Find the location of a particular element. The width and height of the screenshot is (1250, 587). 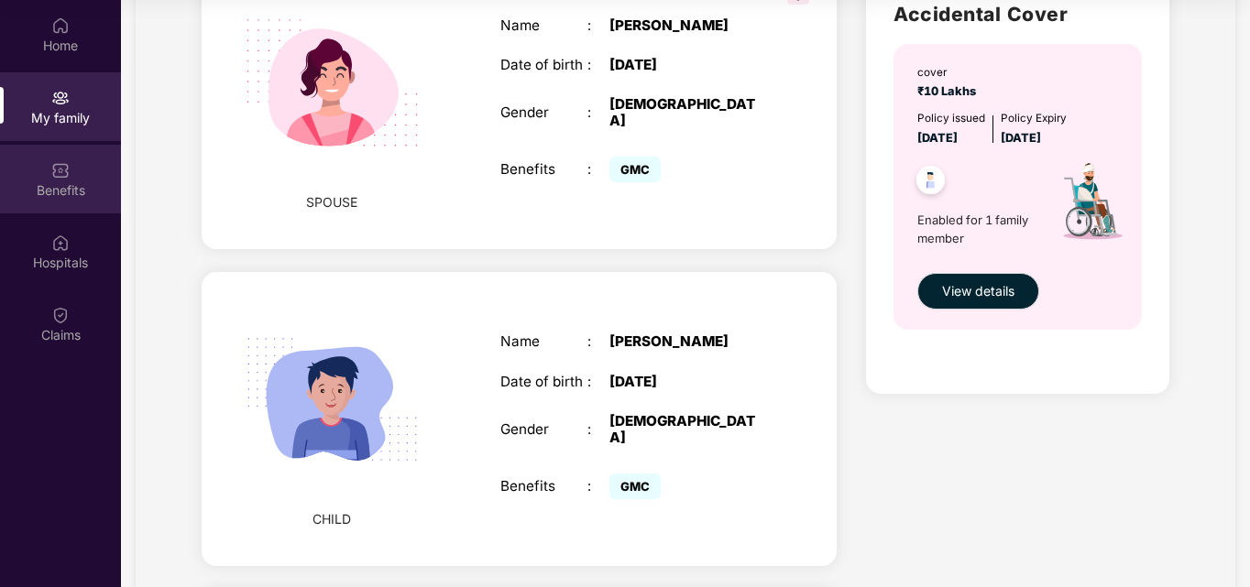

span: SPOUSE is located at coordinates (332, 203).